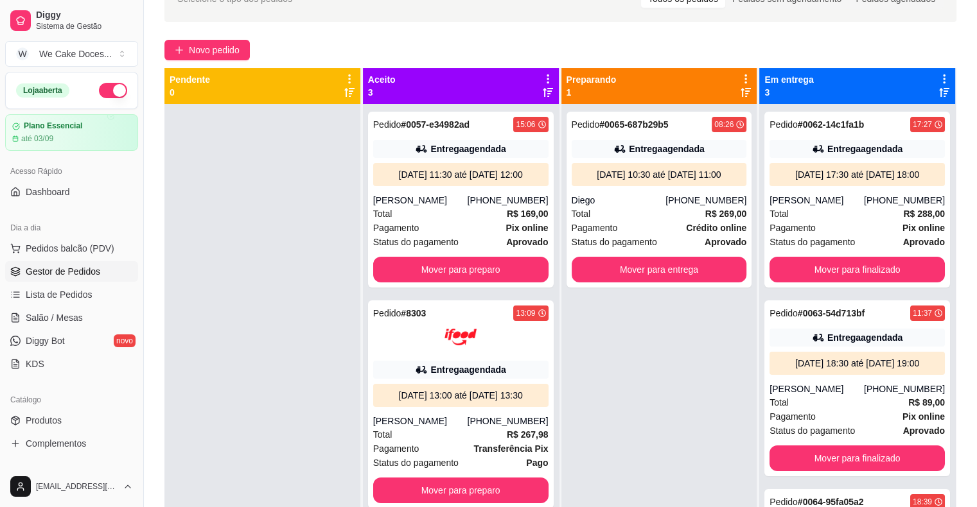 This screenshot has height=507, width=977. I want to click on img: ifood, so click(460, 337).